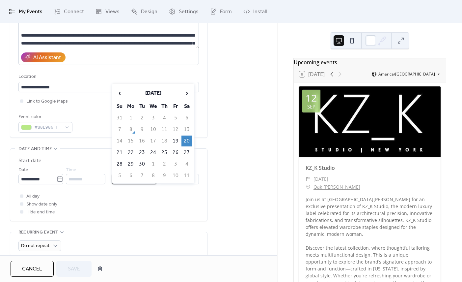  Describe the element at coordinates (71, 170) in the screenshot. I see `span: Time` at that location.